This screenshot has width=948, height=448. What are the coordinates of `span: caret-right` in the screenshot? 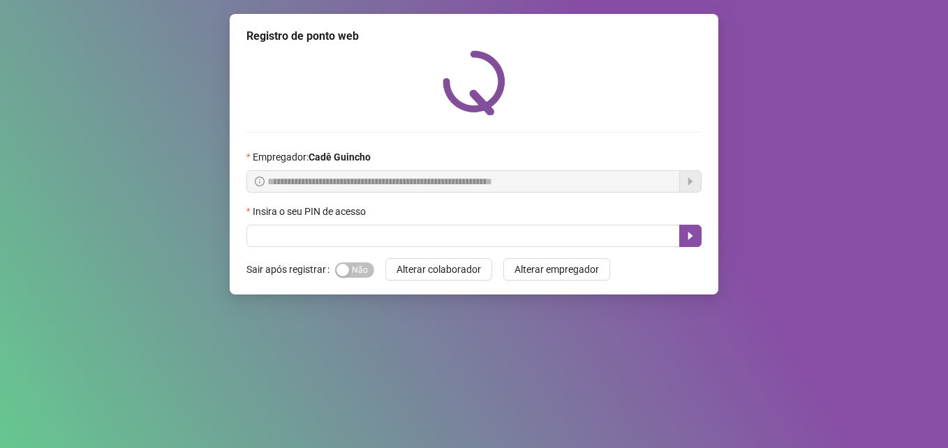 It's located at (691, 236).